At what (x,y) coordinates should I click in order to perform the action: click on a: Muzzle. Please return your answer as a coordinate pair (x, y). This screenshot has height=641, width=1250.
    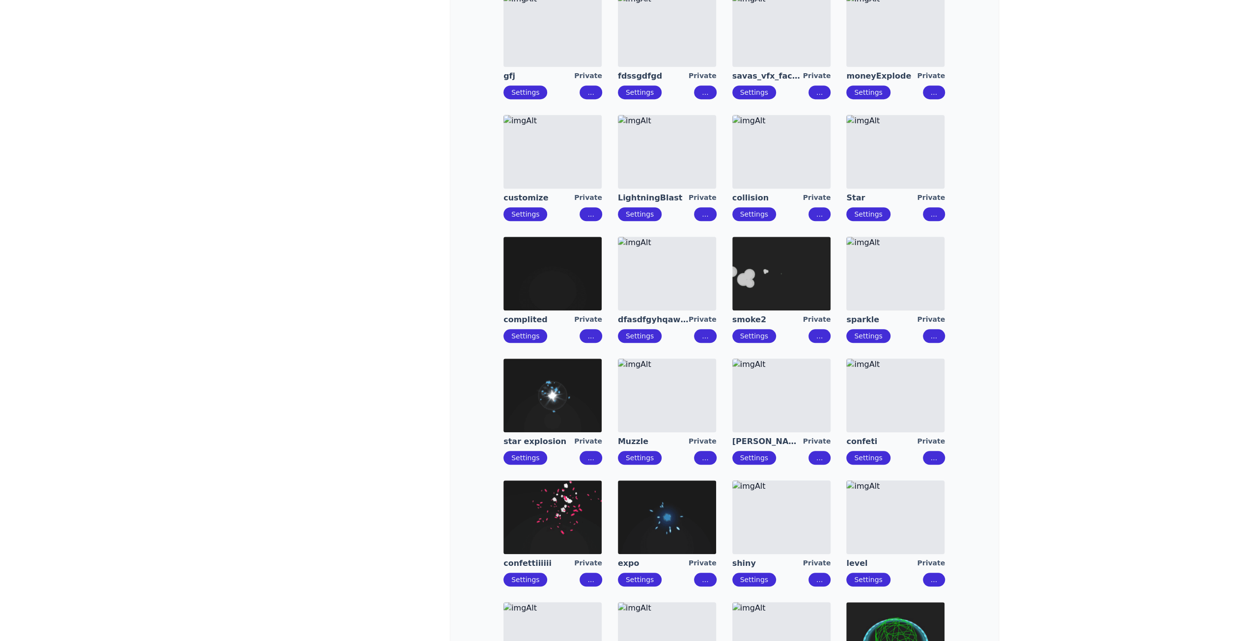
    Looking at the image, I should click on (653, 442).